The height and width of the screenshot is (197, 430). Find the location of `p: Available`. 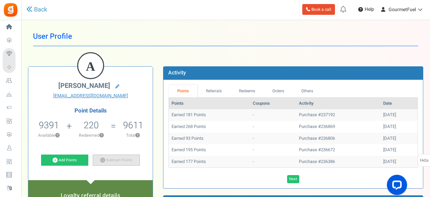

p: Available is located at coordinates (49, 136).